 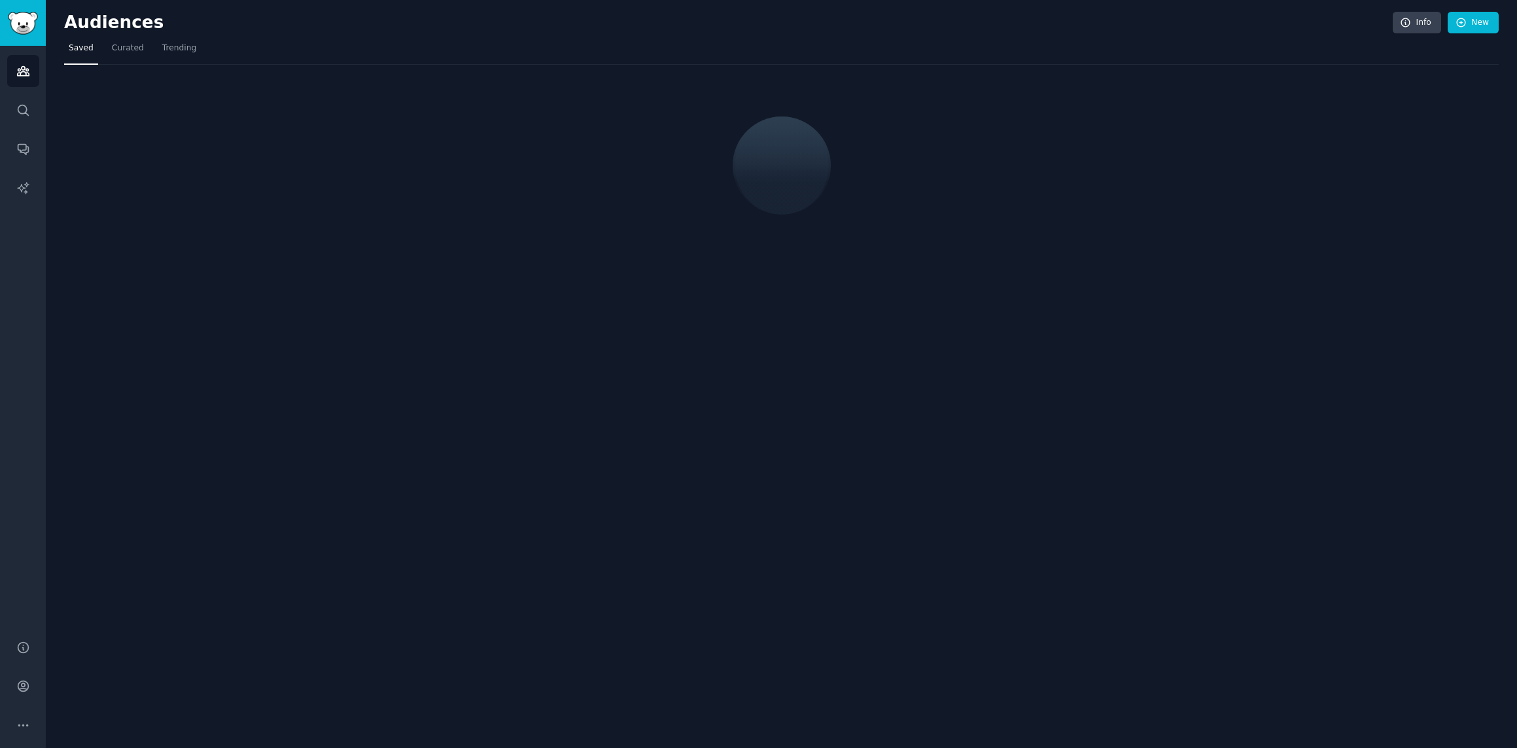 I want to click on span: Trending, so click(x=179, y=48).